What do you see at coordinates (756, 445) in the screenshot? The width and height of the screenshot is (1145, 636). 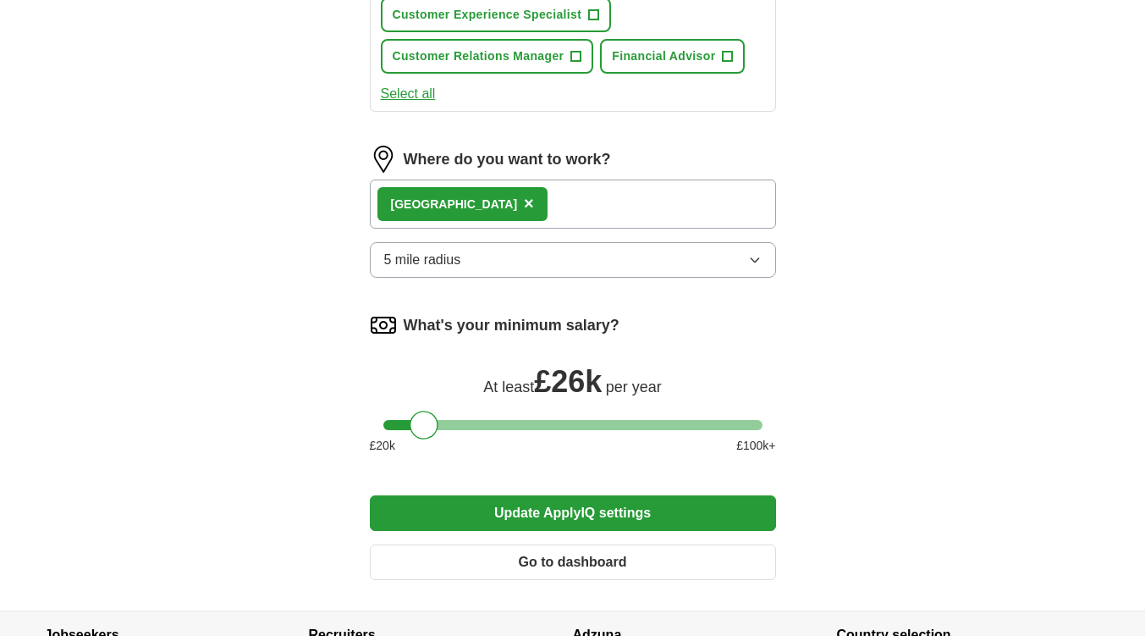 I see `span: £ 100 k+` at bounding box center [756, 445].